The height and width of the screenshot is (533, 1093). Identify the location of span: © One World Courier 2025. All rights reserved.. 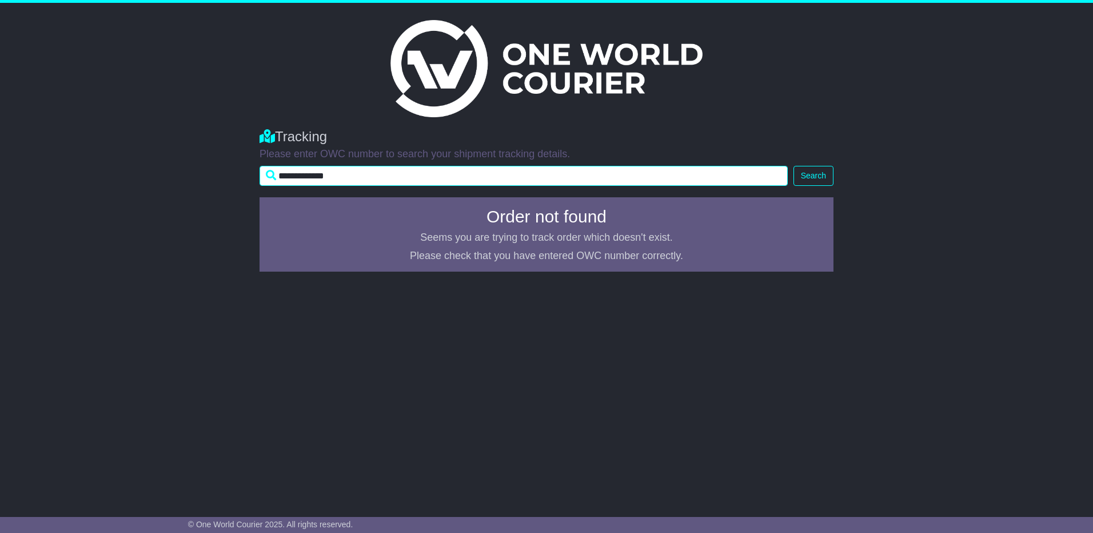
(270, 524).